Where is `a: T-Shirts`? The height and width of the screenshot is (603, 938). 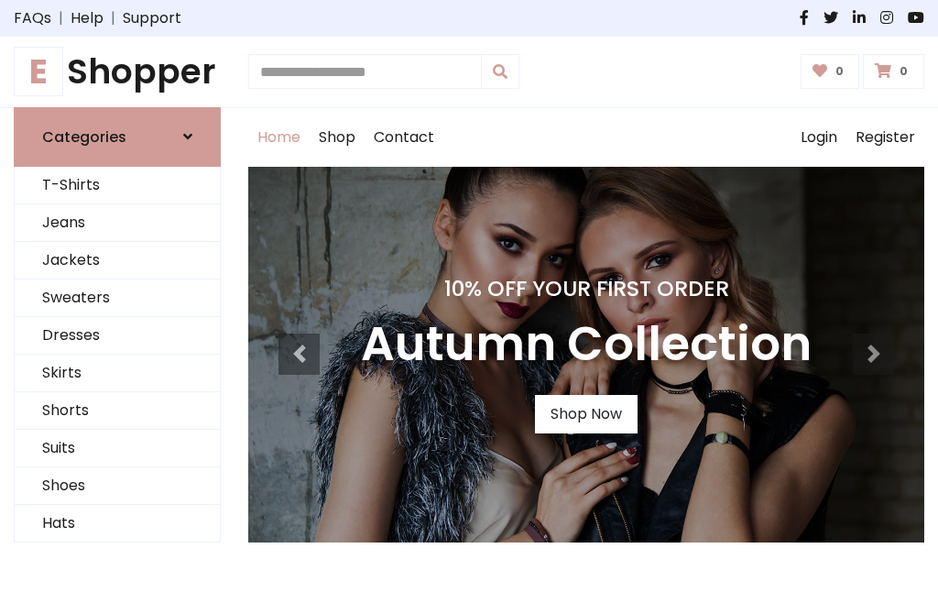
a: T-Shirts is located at coordinates (117, 185).